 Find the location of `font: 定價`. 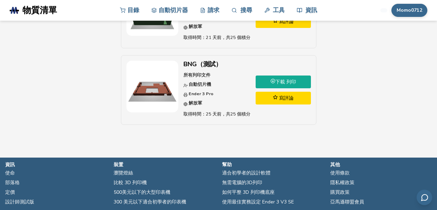

font: 定價 is located at coordinates (10, 192).